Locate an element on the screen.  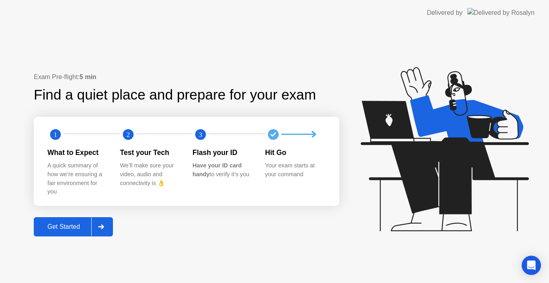
b: 5 min is located at coordinates (88, 77).